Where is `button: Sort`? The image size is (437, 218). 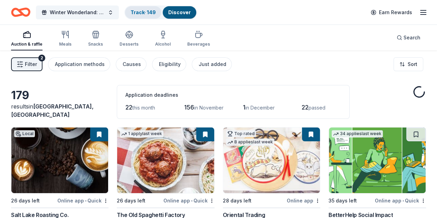
button: Sort is located at coordinates (408, 64).